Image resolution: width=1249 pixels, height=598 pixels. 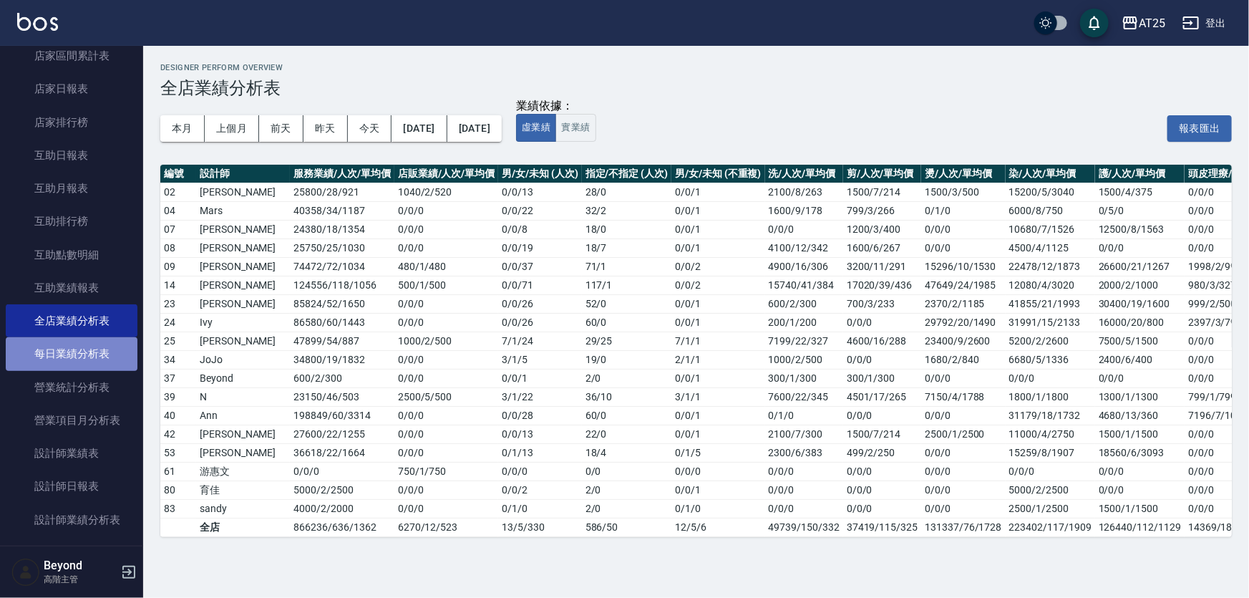 What do you see at coordinates (804, 396) in the screenshot?
I see `td: 7600/22/345` at bounding box center [804, 396].